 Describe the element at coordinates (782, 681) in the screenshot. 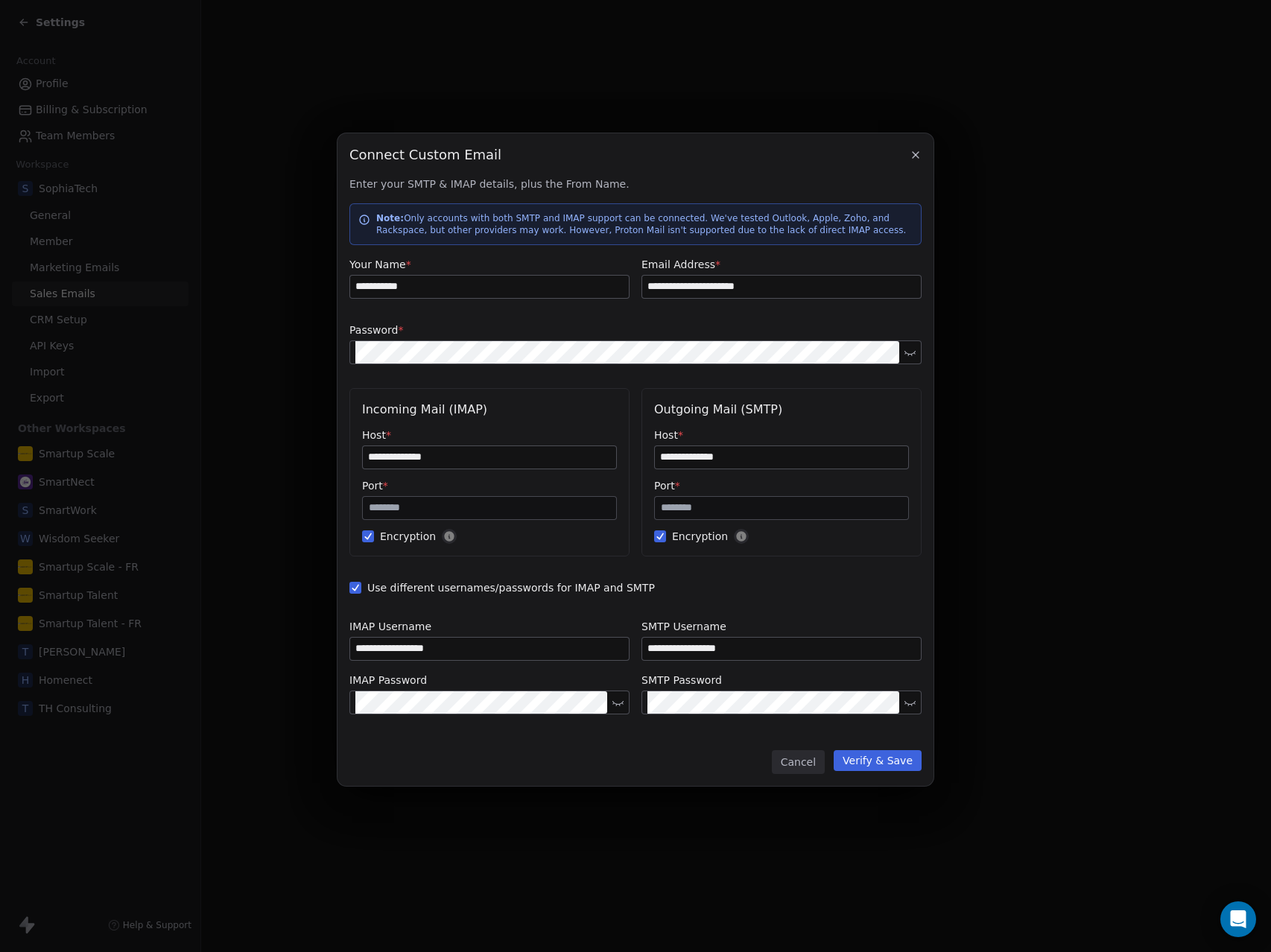

I see `label: SMTP Password` at that location.